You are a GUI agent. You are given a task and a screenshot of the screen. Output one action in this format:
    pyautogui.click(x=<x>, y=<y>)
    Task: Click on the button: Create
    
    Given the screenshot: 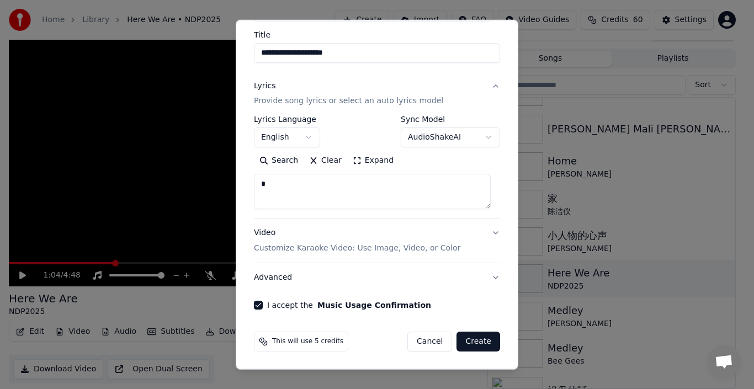 What is the action you would take?
    pyautogui.click(x=478, y=342)
    